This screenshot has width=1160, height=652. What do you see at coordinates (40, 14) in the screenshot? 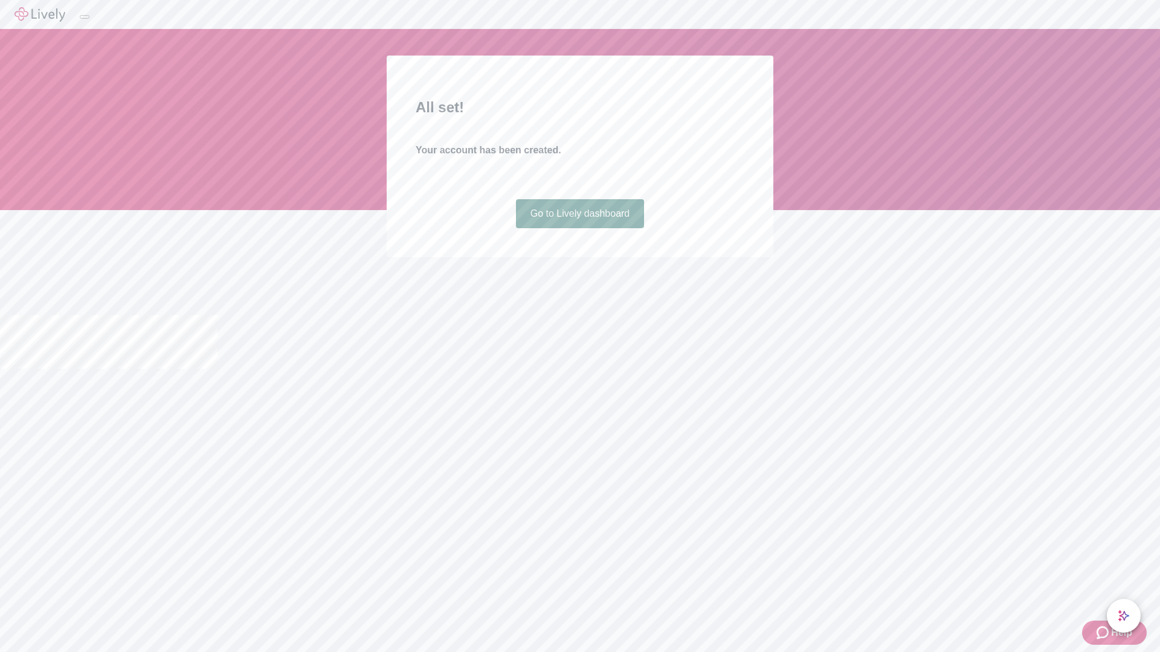
I see `img: Lively` at bounding box center [40, 14].